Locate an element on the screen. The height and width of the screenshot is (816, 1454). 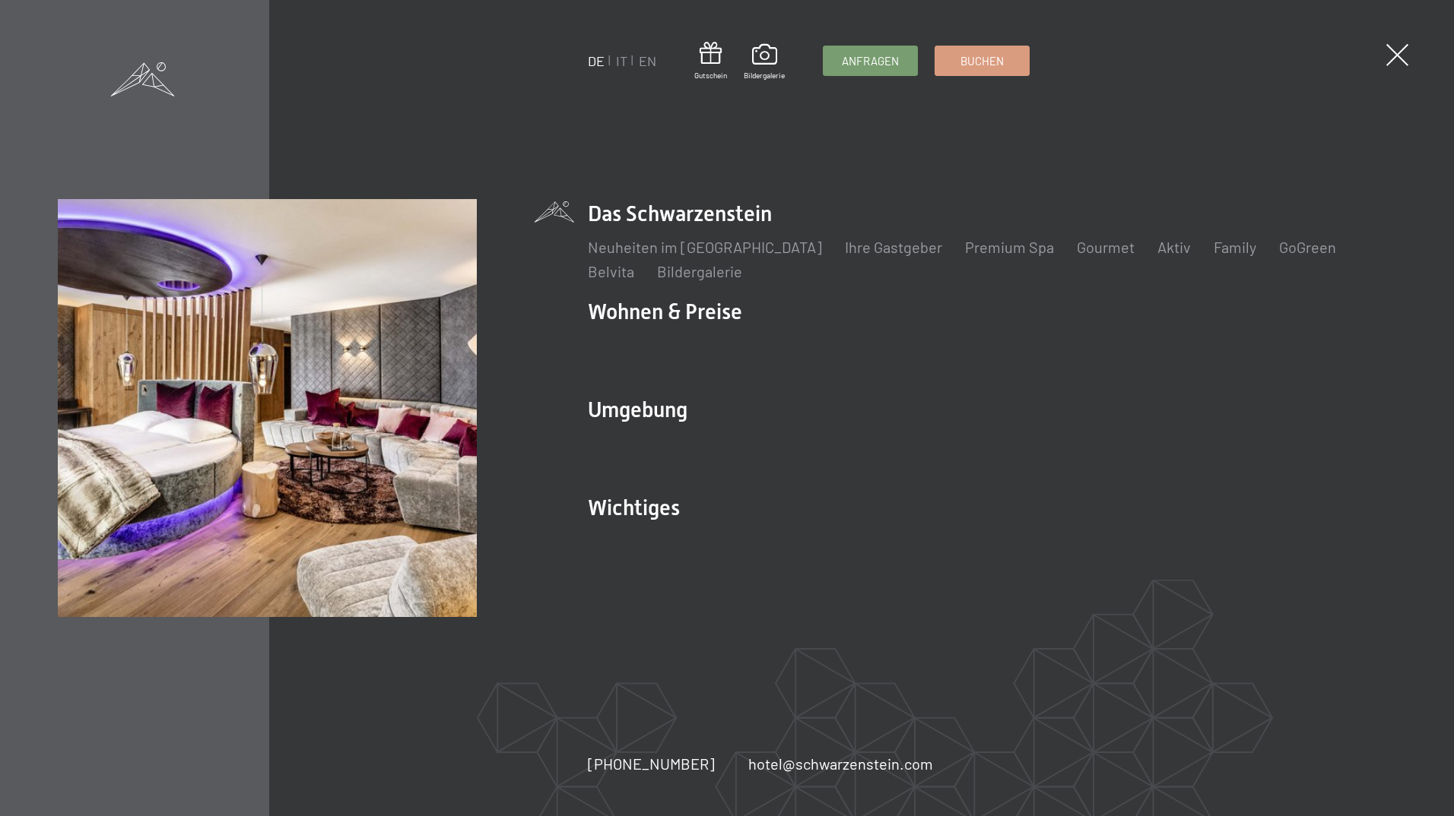
span: Gutschein is located at coordinates (710, 75).